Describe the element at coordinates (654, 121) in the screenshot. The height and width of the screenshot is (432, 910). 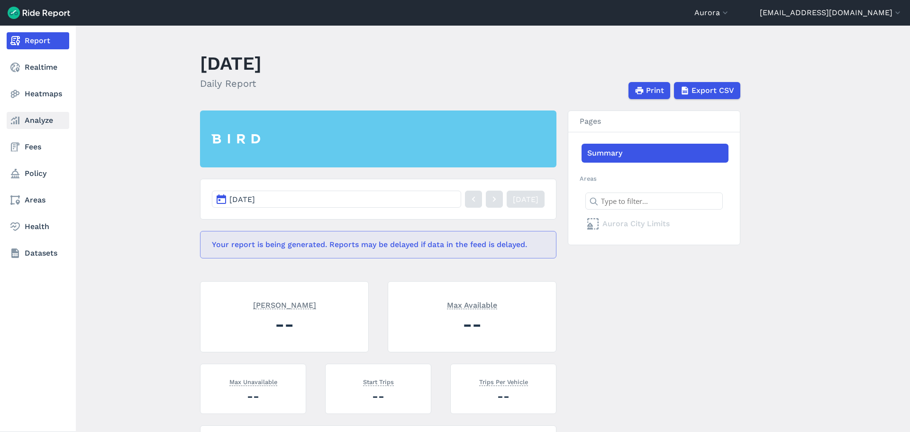
I see `h3: Pages` at that location.